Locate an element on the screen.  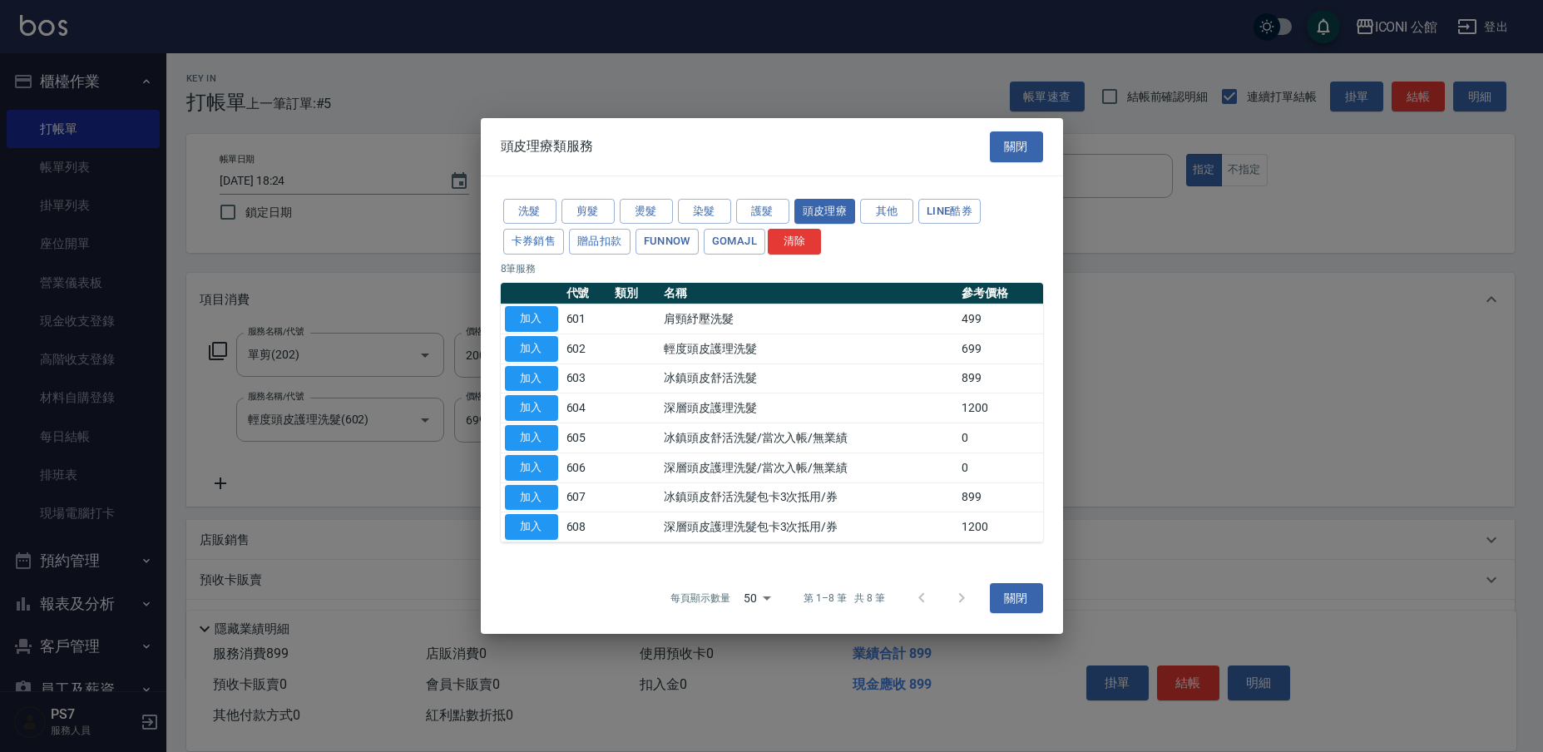
button: 洗髮 is located at coordinates (530, 210).